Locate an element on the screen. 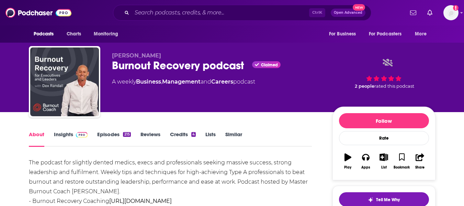  a: Similar is located at coordinates (233, 139).